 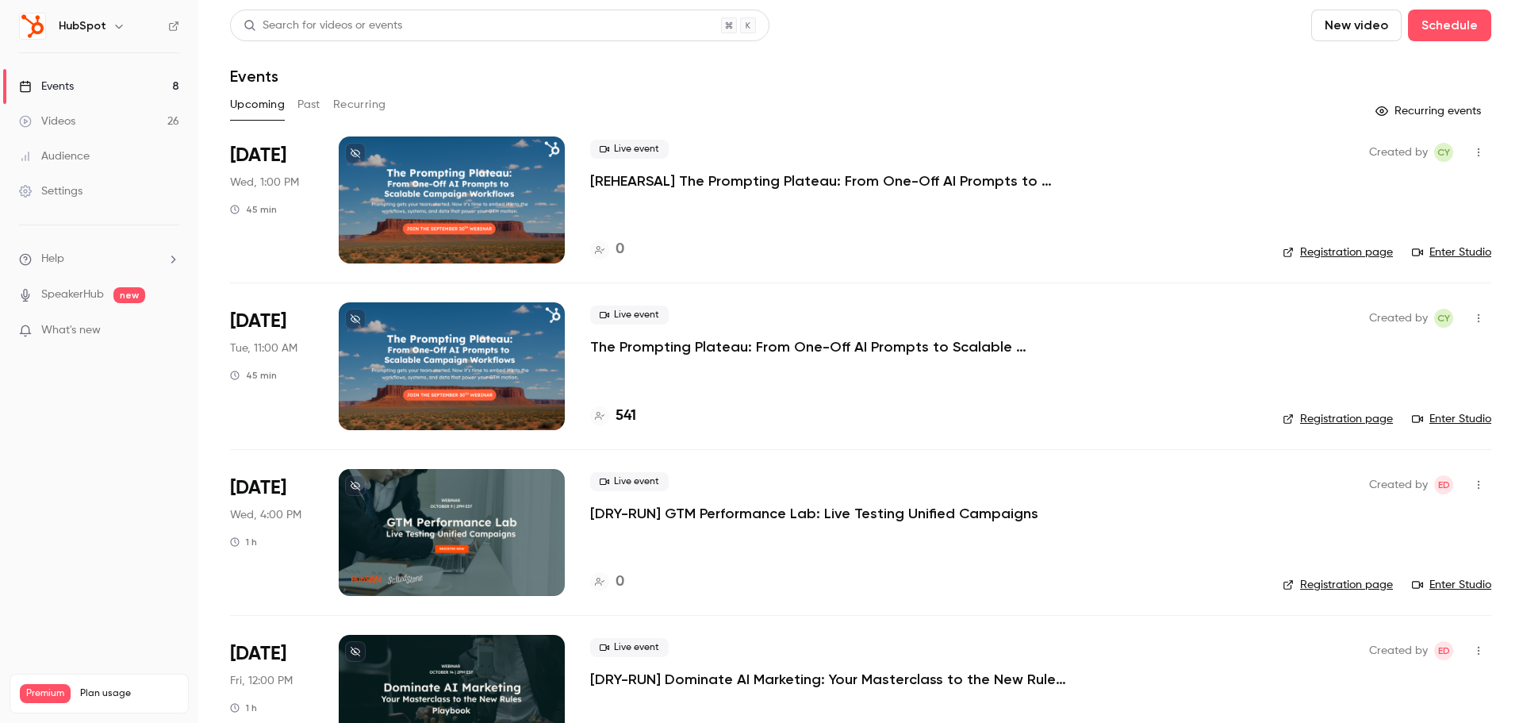 What do you see at coordinates (1449, 25) in the screenshot?
I see `button: Schedule` at bounding box center [1449, 25].